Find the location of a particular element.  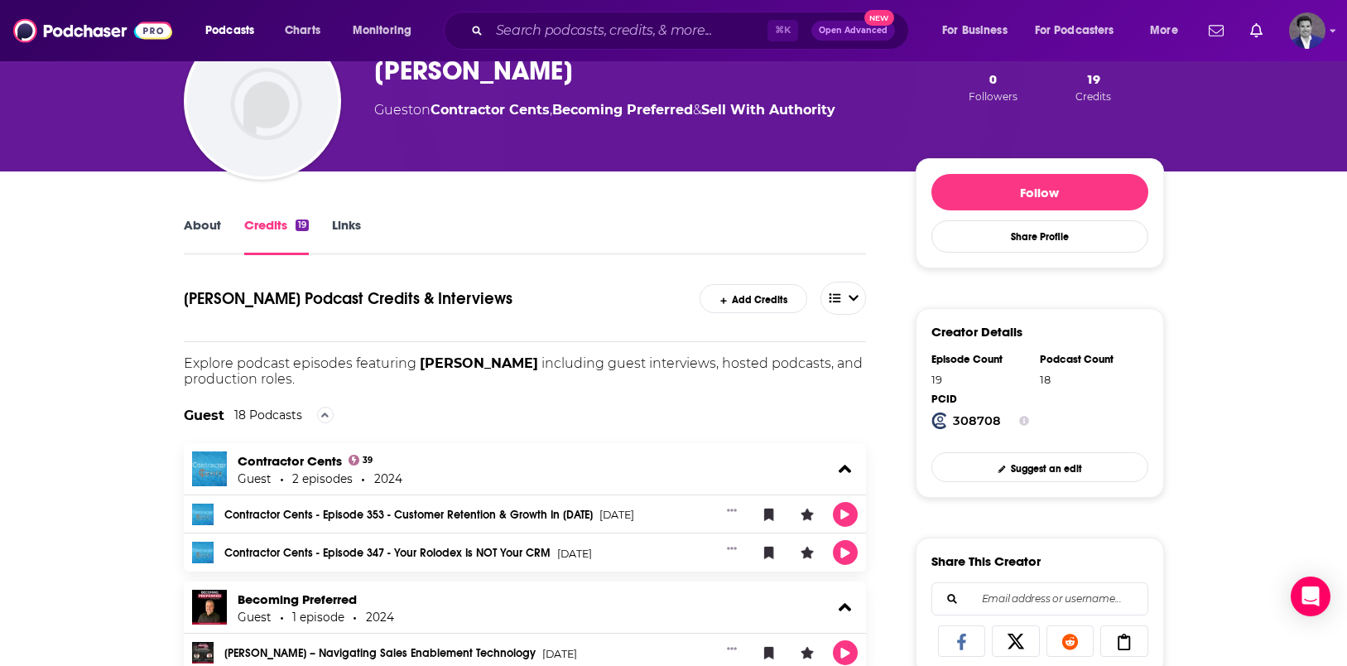

a: Sell With Authority is located at coordinates (768, 109).